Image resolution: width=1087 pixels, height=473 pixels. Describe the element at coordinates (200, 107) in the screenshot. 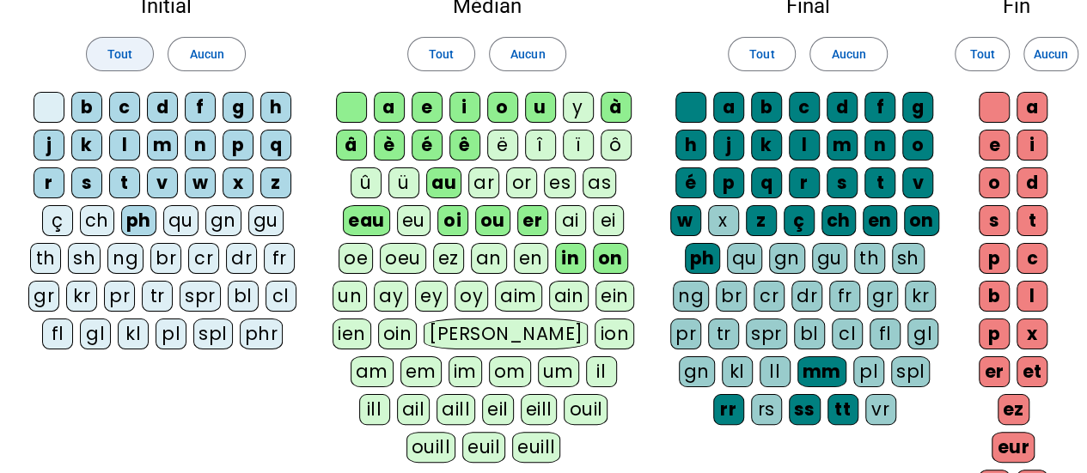

I see `div: f` at that location.